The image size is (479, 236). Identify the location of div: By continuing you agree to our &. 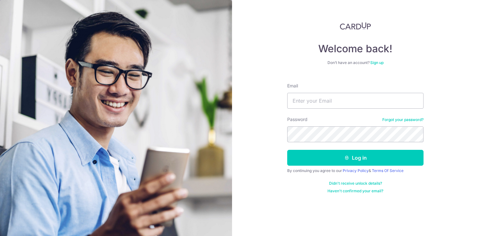
(356, 171).